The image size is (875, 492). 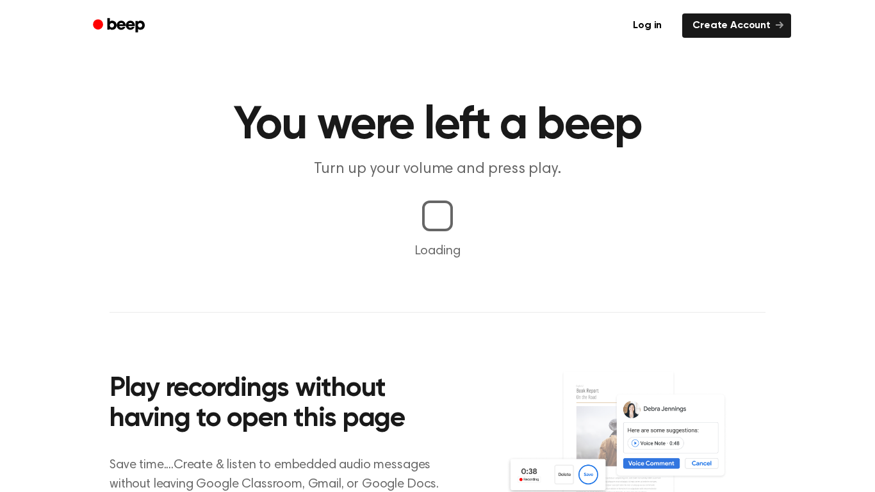 I want to click on a: Log in, so click(x=647, y=26).